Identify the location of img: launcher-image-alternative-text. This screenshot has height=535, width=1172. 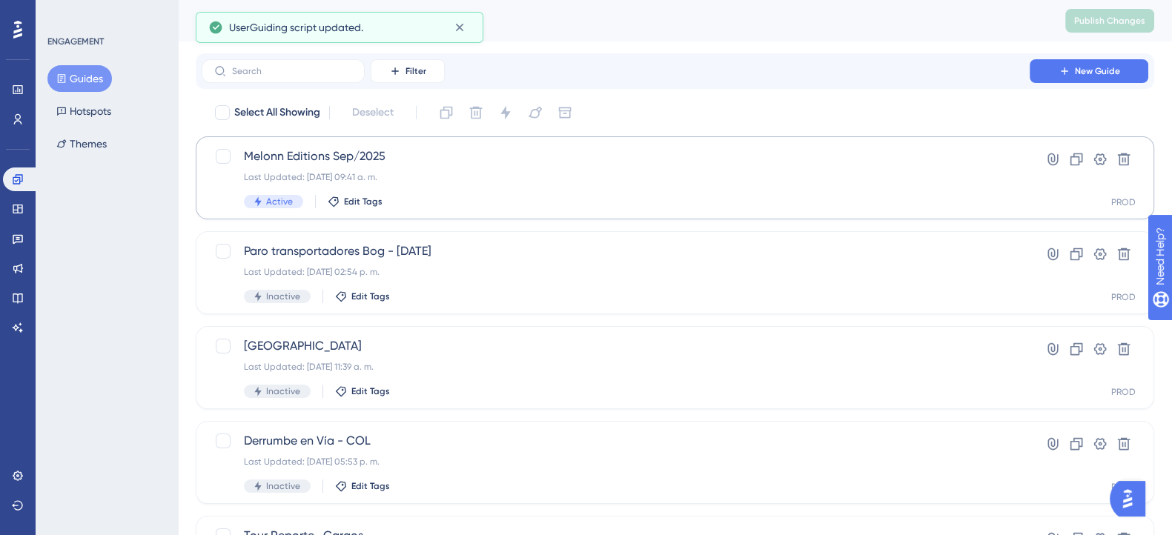
(18, 22).